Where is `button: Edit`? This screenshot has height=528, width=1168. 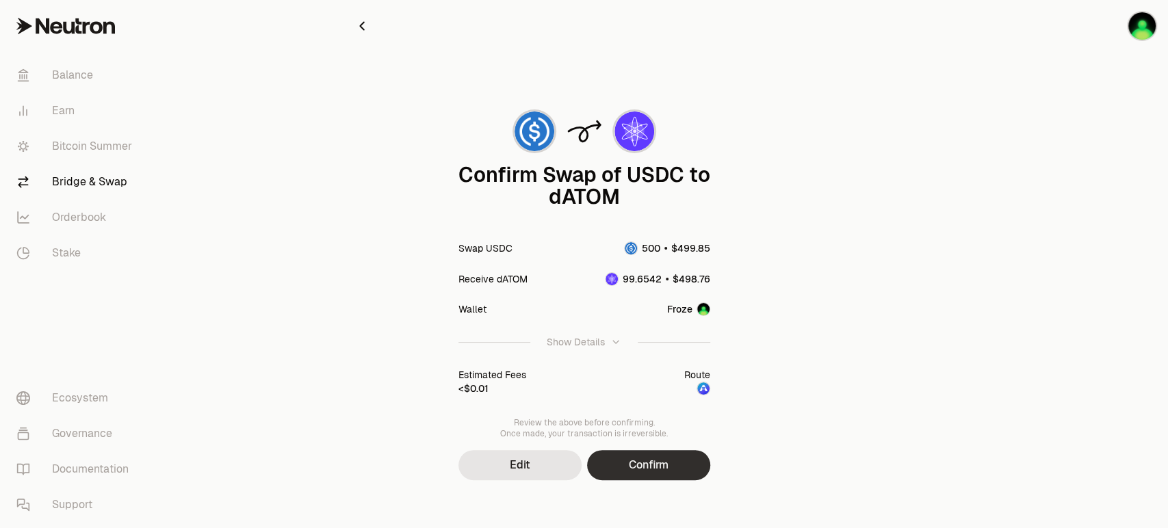 button: Edit is located at coordinates (520, 465).